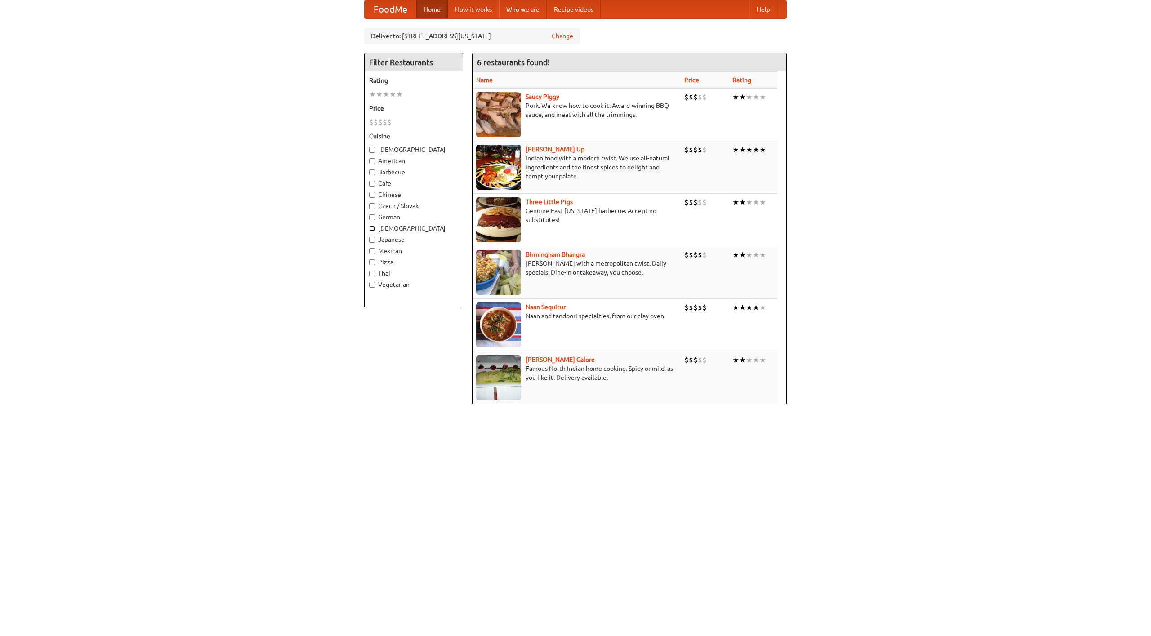 The image size is (1151, 636). I want to click on img: bhangra.jpg, so click(499, 273).